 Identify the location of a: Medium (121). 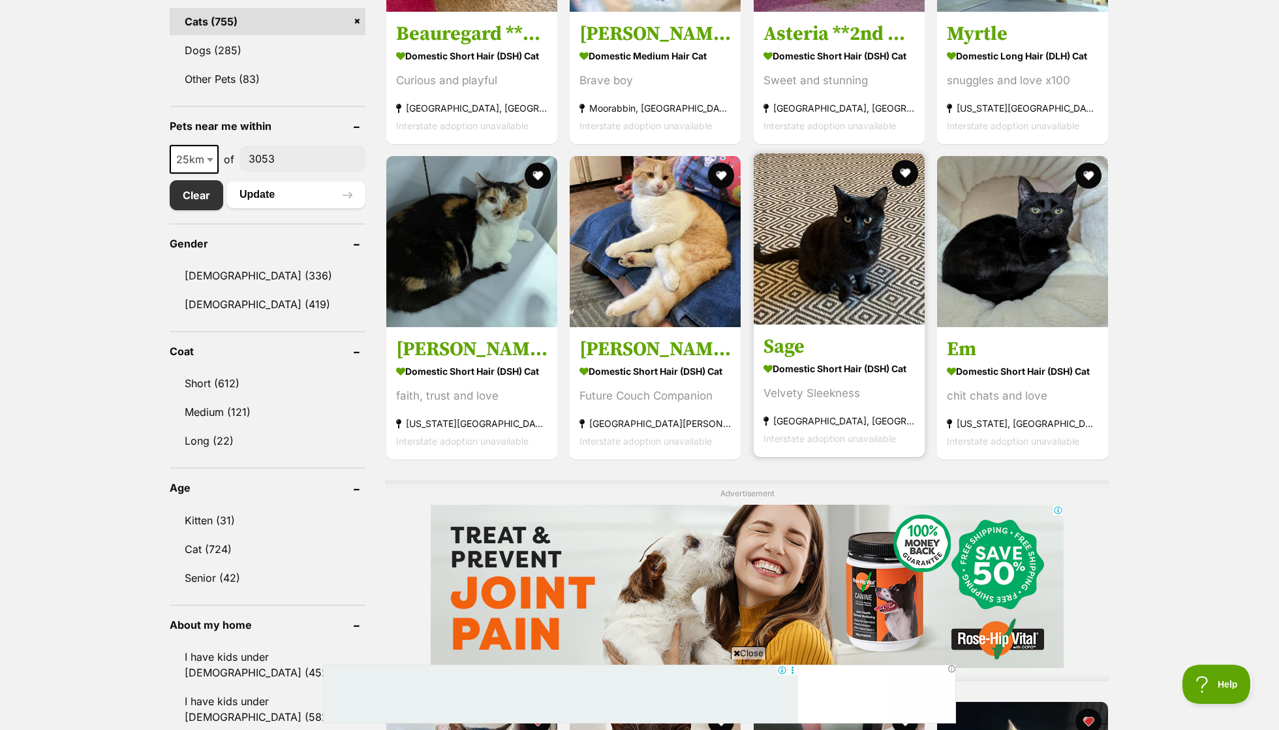
(268, 412).